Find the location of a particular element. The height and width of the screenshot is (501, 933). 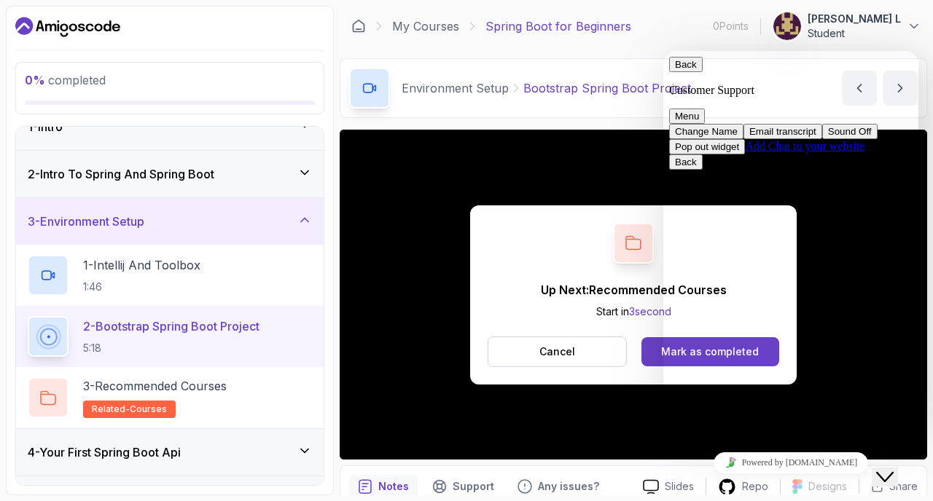

button: Cancel is located at coordinates (557, 352).